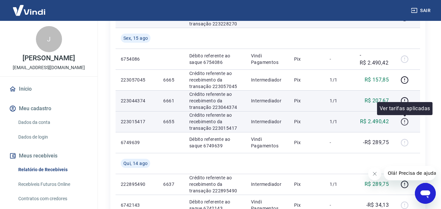  Describe the element at coordinates (53, 170) in the screenshot. I see `a: Relatório de Recebíveis` at that location.